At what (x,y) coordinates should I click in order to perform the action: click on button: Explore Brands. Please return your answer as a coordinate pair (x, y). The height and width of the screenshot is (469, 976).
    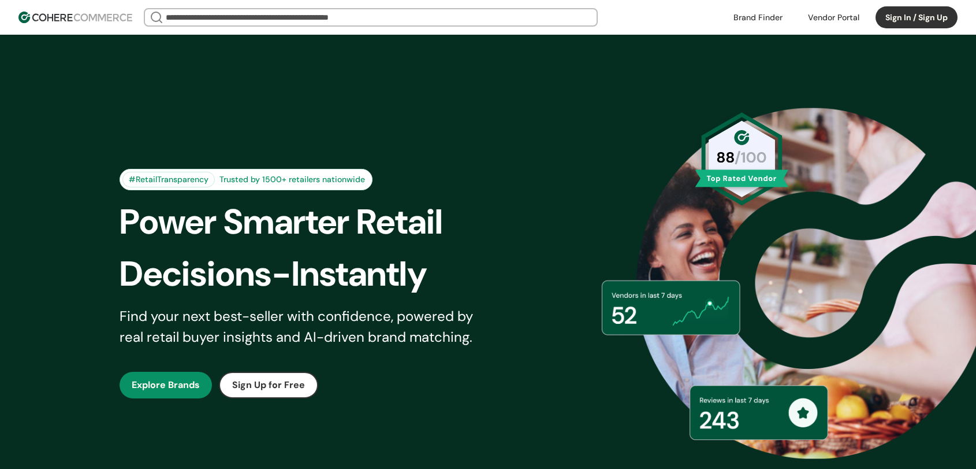
    Looking at the image, I should click on (166, 385).